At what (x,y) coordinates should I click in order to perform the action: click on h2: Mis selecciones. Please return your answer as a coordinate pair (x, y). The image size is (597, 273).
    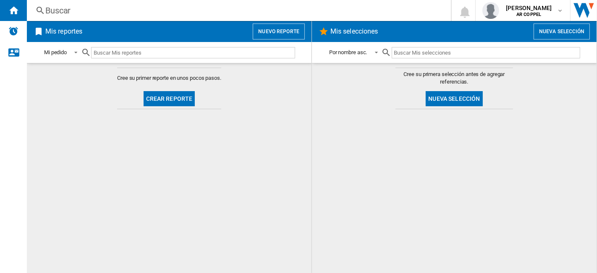
    Looking at the image, I should click on (354, 31).